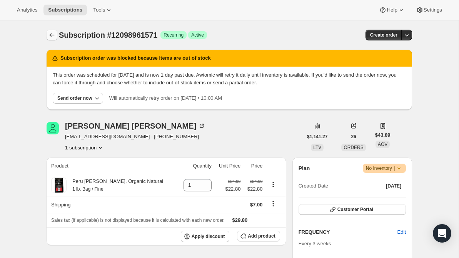 The image size is (459, 258). Describe the element at coordinates (27, 10) in the screenshot. I see `span: Analytics` at that location.